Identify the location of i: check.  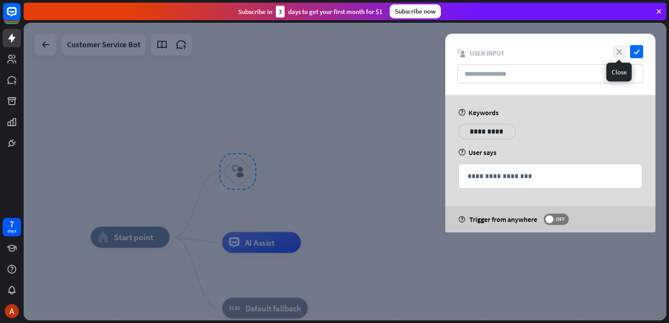
(637, 52).